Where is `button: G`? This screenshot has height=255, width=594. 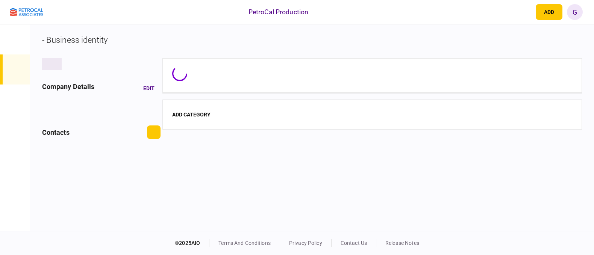
button: G is located at coordinates (575, 12).